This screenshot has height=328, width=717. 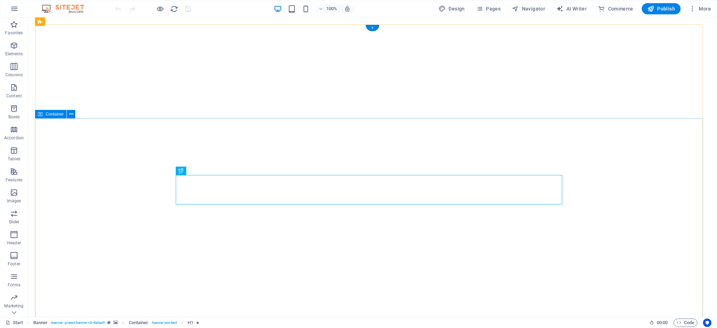 What do you see at coordinates (572, 9) in the screenshot?
I see `button: AI Writer` at bounding box center [572, 9].